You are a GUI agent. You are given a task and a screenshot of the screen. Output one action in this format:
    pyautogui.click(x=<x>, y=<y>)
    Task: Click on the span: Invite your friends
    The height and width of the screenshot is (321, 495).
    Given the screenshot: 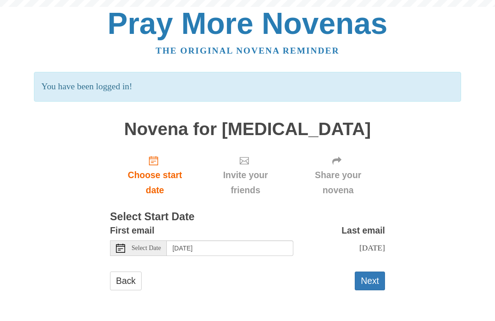 What is the action you would take?
    pyautogui.click(x=245, y=183)
    